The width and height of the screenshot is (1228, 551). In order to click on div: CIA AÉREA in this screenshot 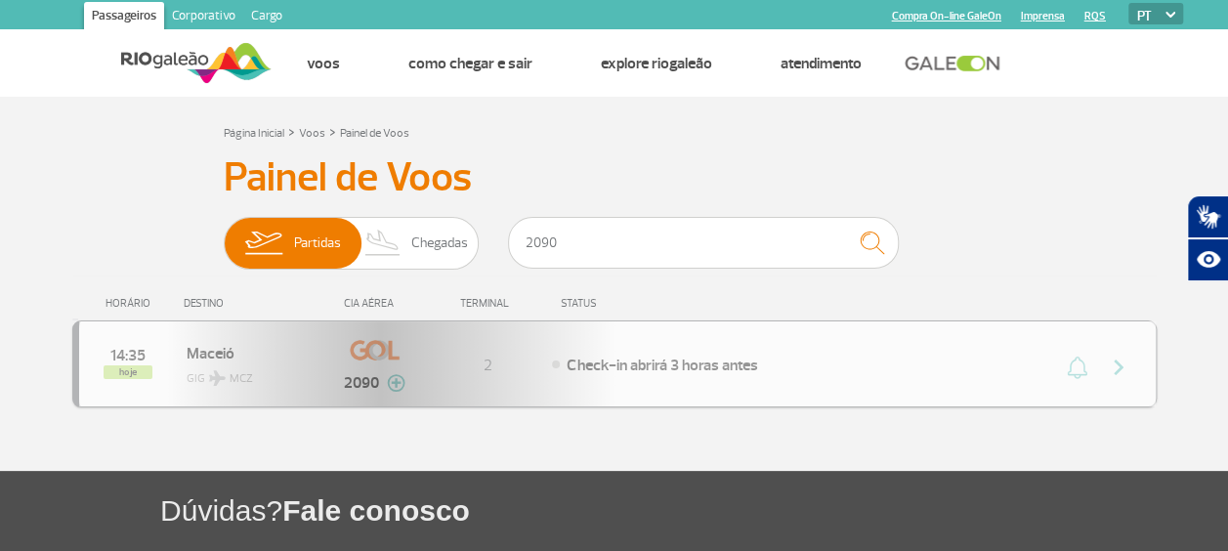, I will do `click(375, 303)`.